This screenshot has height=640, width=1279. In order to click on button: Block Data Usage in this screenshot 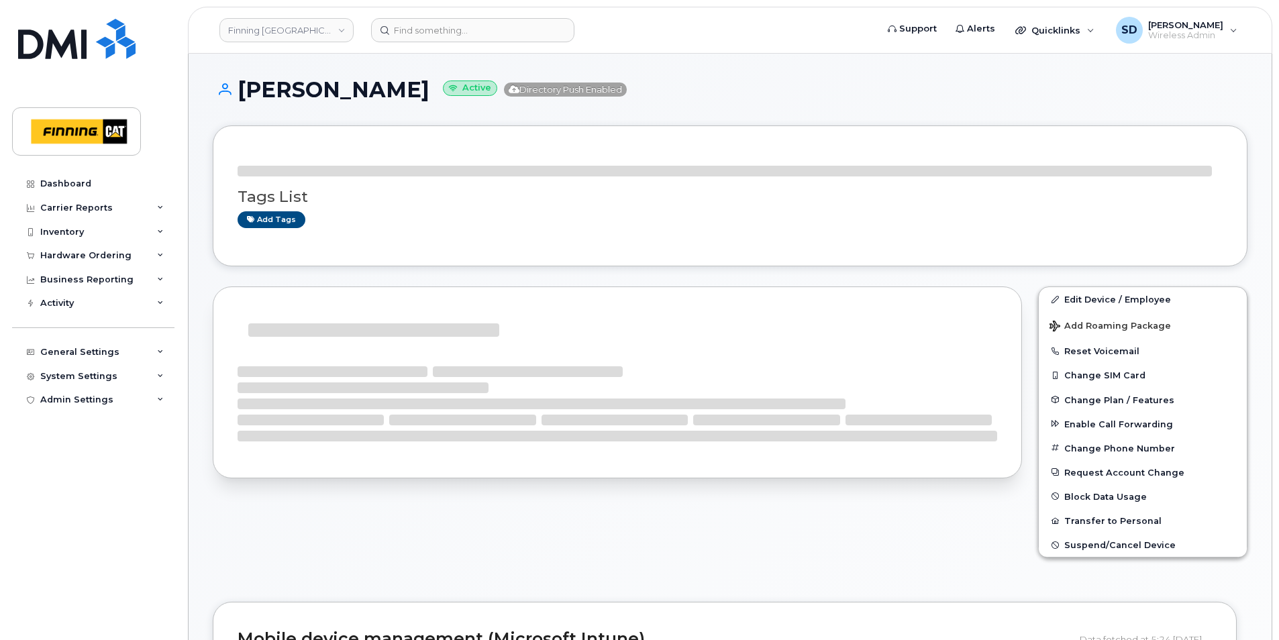, I will do `click(1143, 497)`.